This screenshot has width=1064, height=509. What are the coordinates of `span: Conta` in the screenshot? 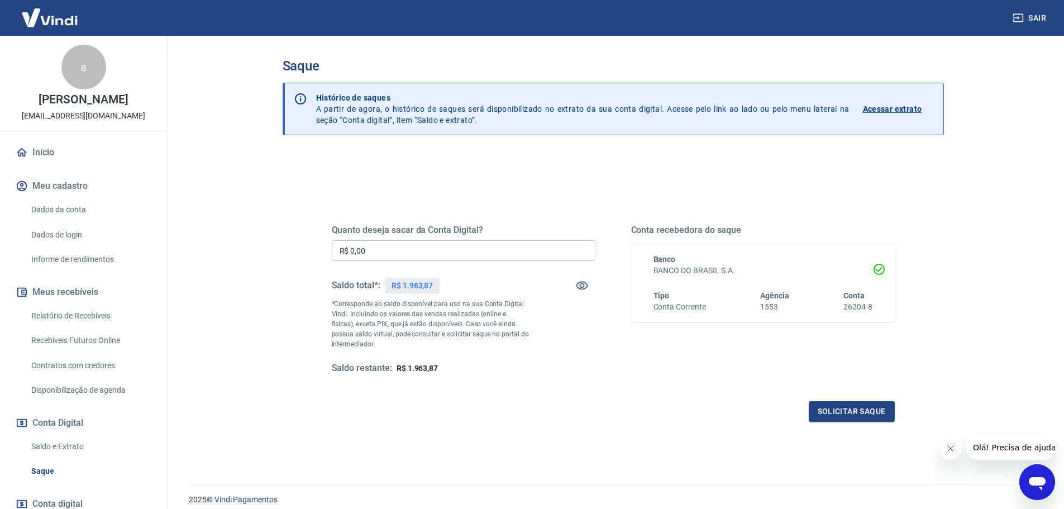 It's located at (854, 295).